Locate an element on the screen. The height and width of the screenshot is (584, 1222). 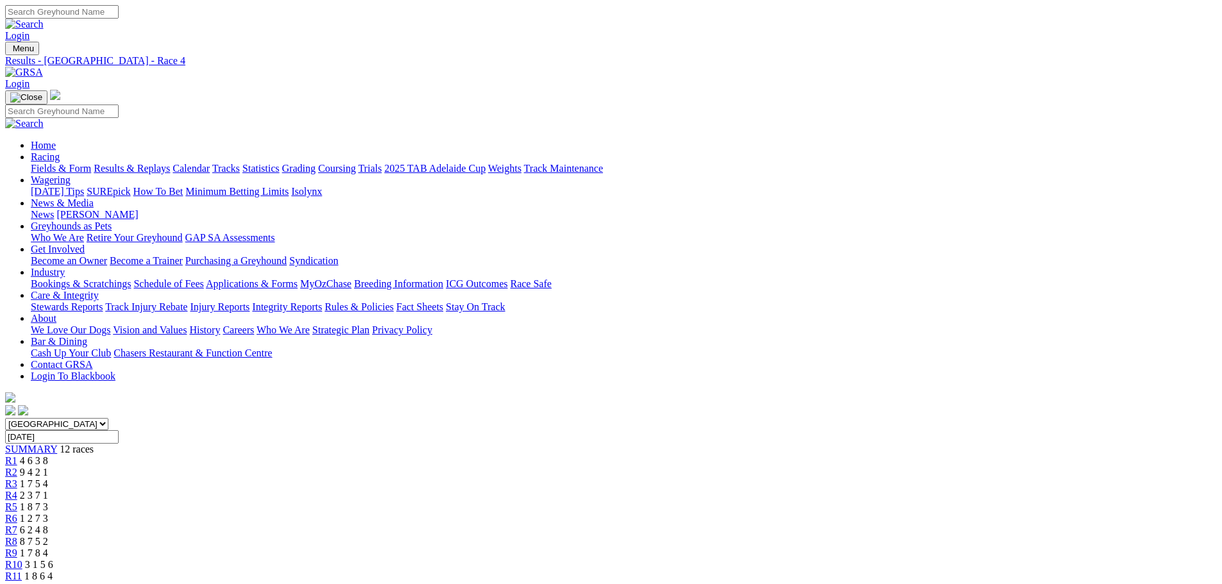
a: Fact Sheets is located at coordinates (420, 307).